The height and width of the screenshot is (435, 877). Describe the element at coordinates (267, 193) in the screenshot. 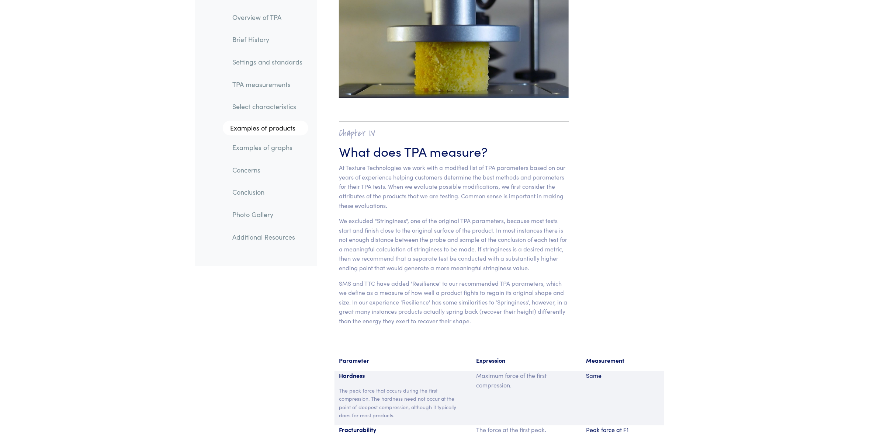

I see `a: Conclusion` at that location.